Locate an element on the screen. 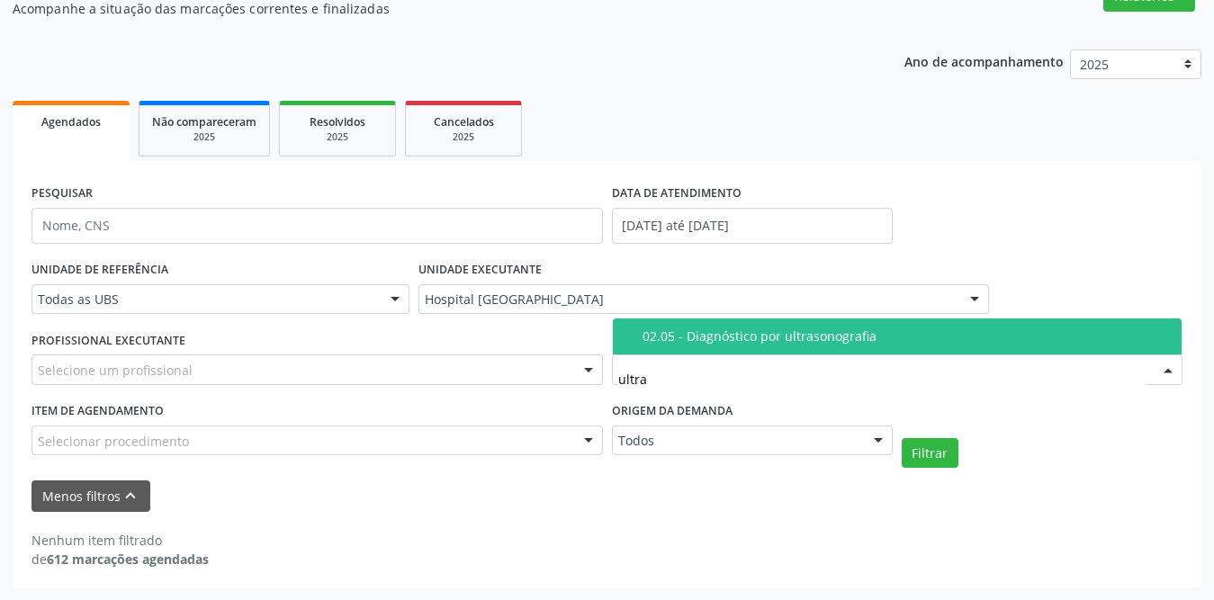  label: Origem da demanda is located at coordinates (672, 411).